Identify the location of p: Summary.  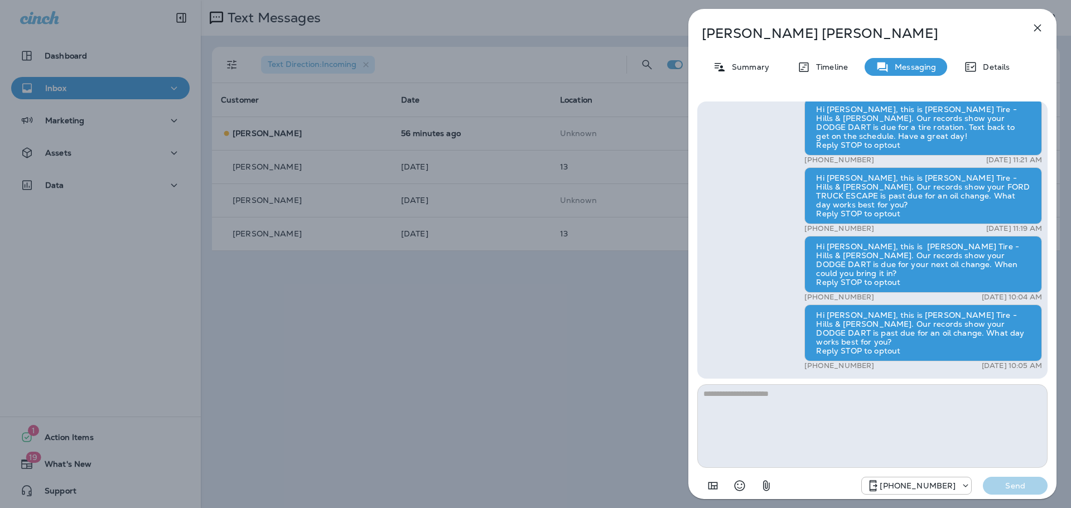
(748, 67).